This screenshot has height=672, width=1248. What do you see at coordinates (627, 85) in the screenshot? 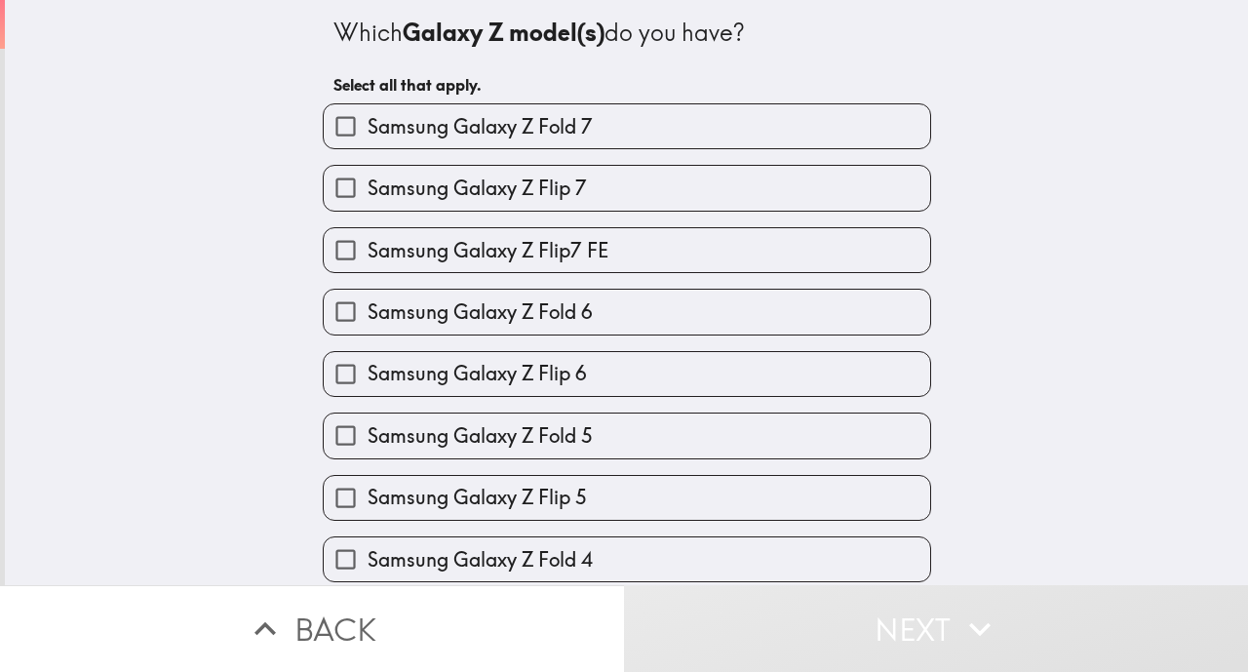
I see `h6: Select all that apply.` at bounding box center [627, 85].